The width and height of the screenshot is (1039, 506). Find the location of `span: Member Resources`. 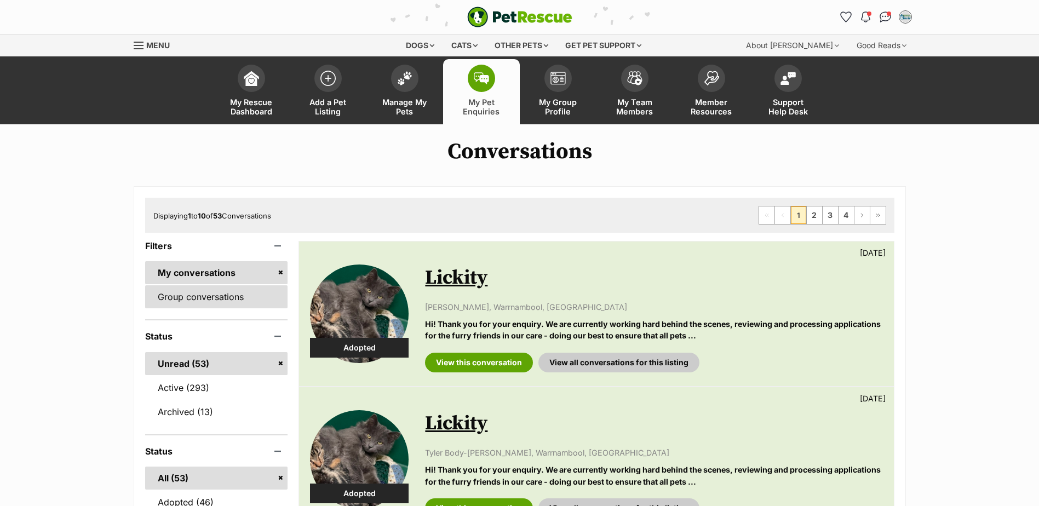

span: Member Resources is located at coordinates (712, 107).